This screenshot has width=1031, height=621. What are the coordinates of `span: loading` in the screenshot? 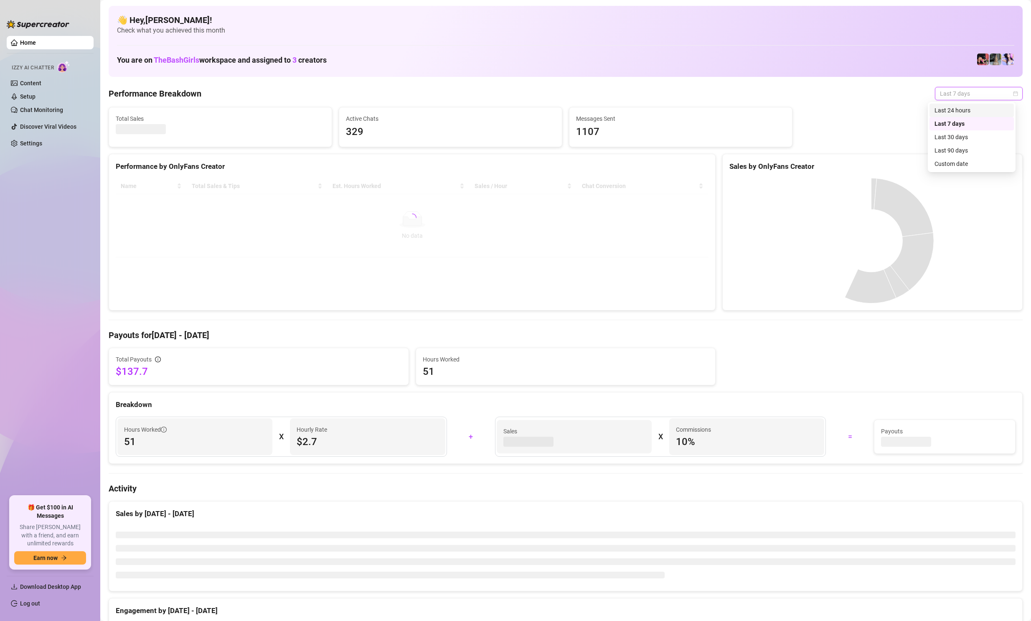 It's located at (412, 218).